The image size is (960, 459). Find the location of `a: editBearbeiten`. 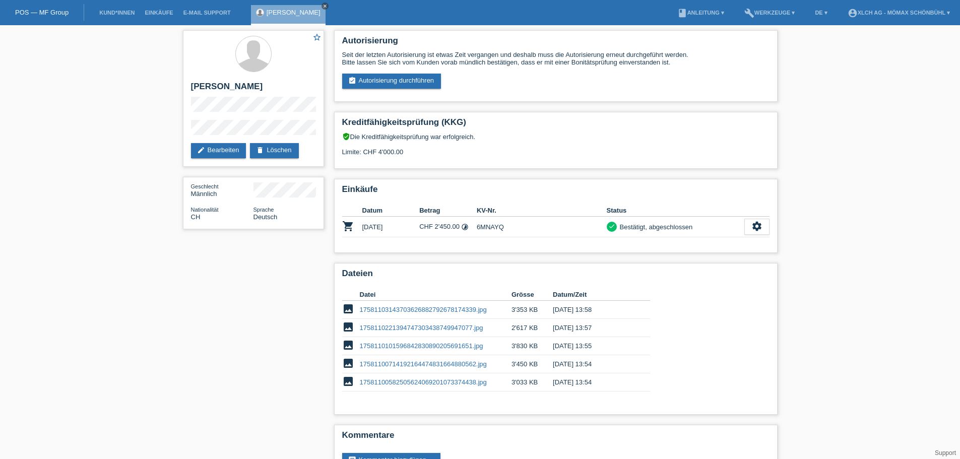

a: editBearbeiten is located at coordinates (219, 151).